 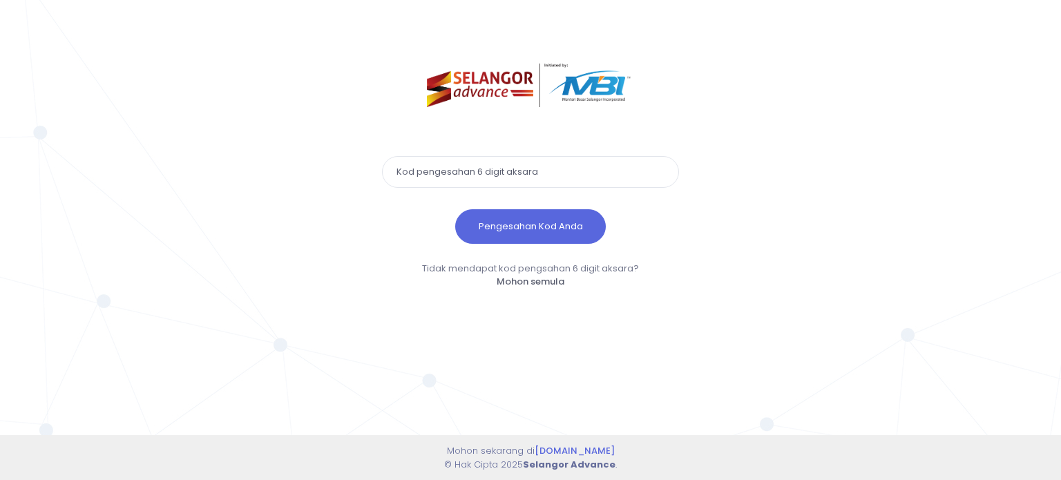 What do you see at coordinates (531, 172) in the screenshot?
I see `input: Kod pengesahan 6 digit aksara` at bounding box center [531, 172].